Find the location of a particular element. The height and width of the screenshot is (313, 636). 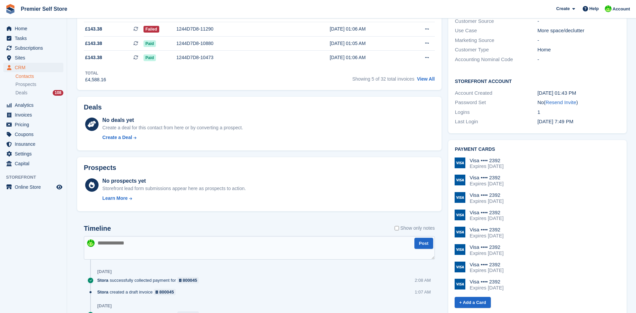

span: Deals is located at coordinates (21, 93).